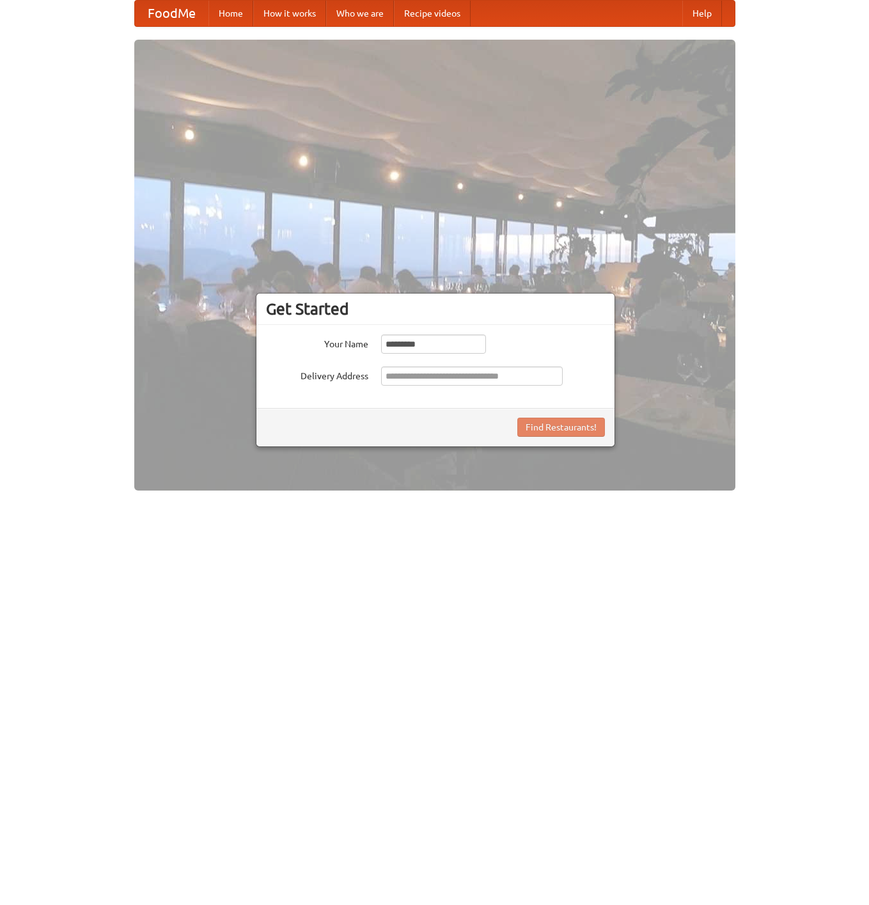 This screenshot has height=905, width=869. Describe the element at coordinates (171, 13) in the screenshot. I see `a: FoodMe` at that location.